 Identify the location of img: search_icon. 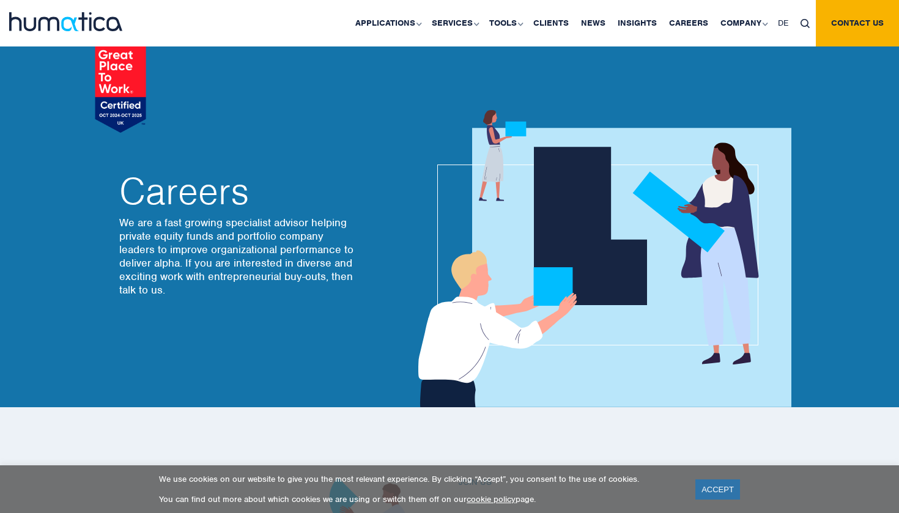
(805, 23).